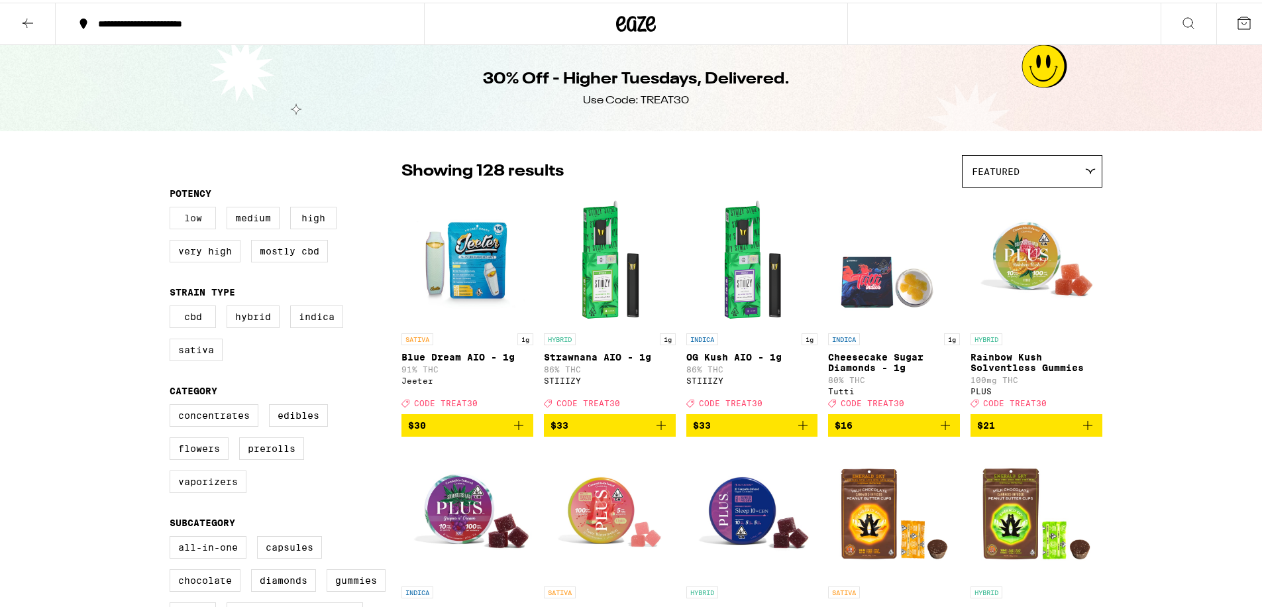 This screenshot has width=1262, height=609. Describe the element at coordinates (894, 360) in the screenshot. I see `p: Cheesecake Sugar Diamonds - 1g` at that location.